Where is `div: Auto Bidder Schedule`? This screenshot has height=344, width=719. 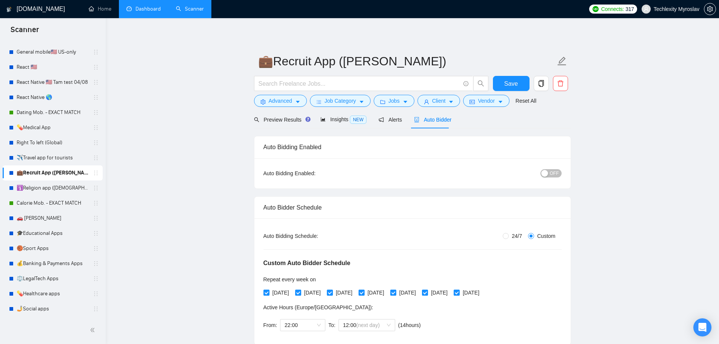 div: Auto Bidder Schedule is located at coordinates (413, 207).